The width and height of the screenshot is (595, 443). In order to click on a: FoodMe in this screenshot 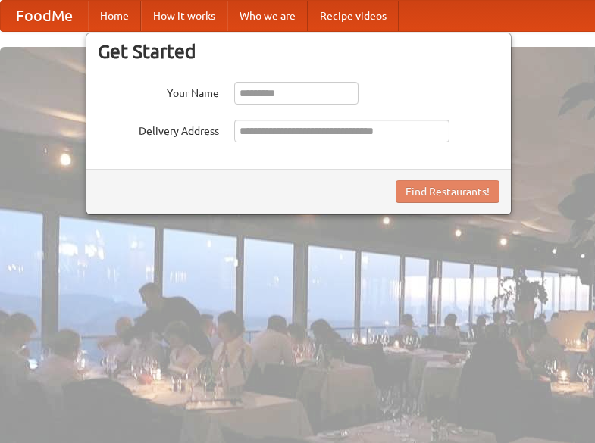, I will do `click(44, 16)`.